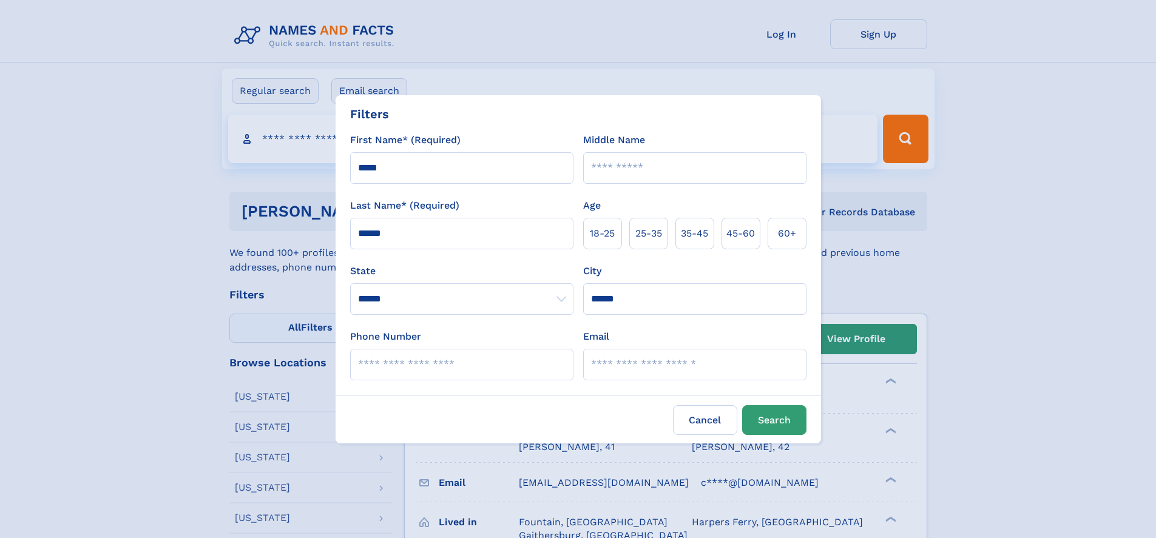 This screenshot has width=1156, height=538. I want to click on span: 18‑25, so click(602, 234).